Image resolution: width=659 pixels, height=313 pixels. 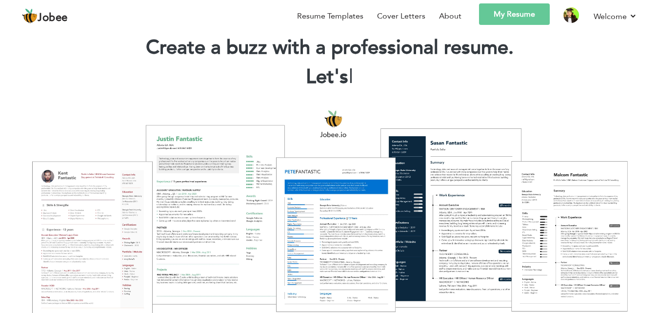 What do you see at coordinates (329, 77) in the screenshot?
I see `h2: Let's` at bounding box center [329, 77].